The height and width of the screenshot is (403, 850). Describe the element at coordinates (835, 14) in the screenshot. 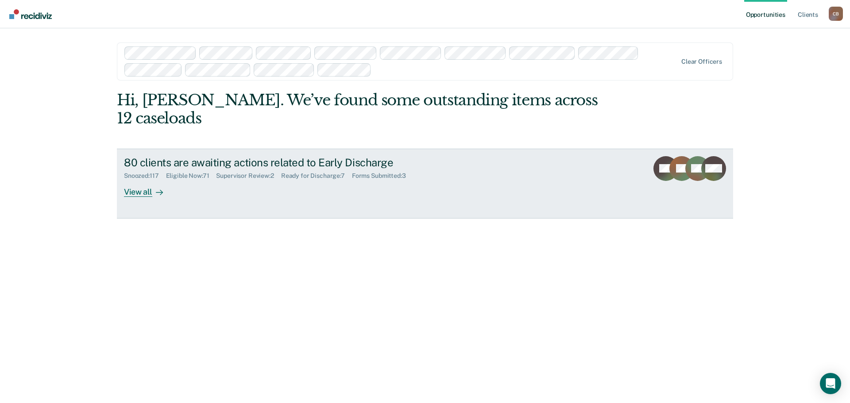

I see `button: Profile dropdown button` at that location.